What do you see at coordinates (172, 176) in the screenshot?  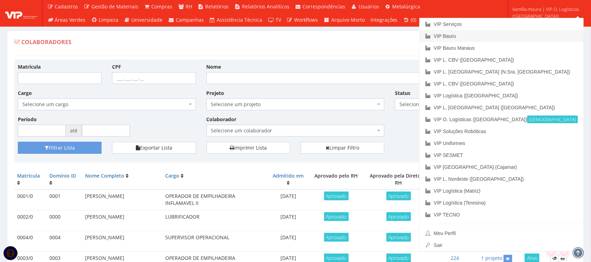 I see `a: Cargo` at bounding box center [172, 176].